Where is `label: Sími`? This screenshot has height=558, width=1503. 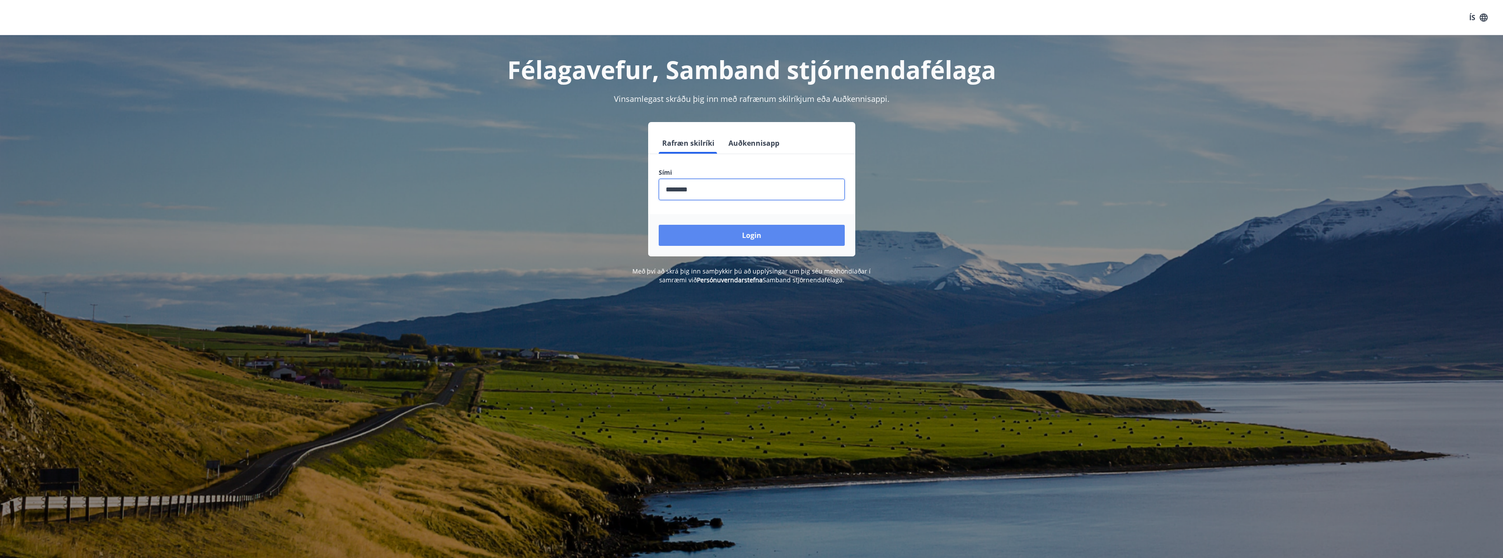
label: Sími is located at coordinates (752, 172).